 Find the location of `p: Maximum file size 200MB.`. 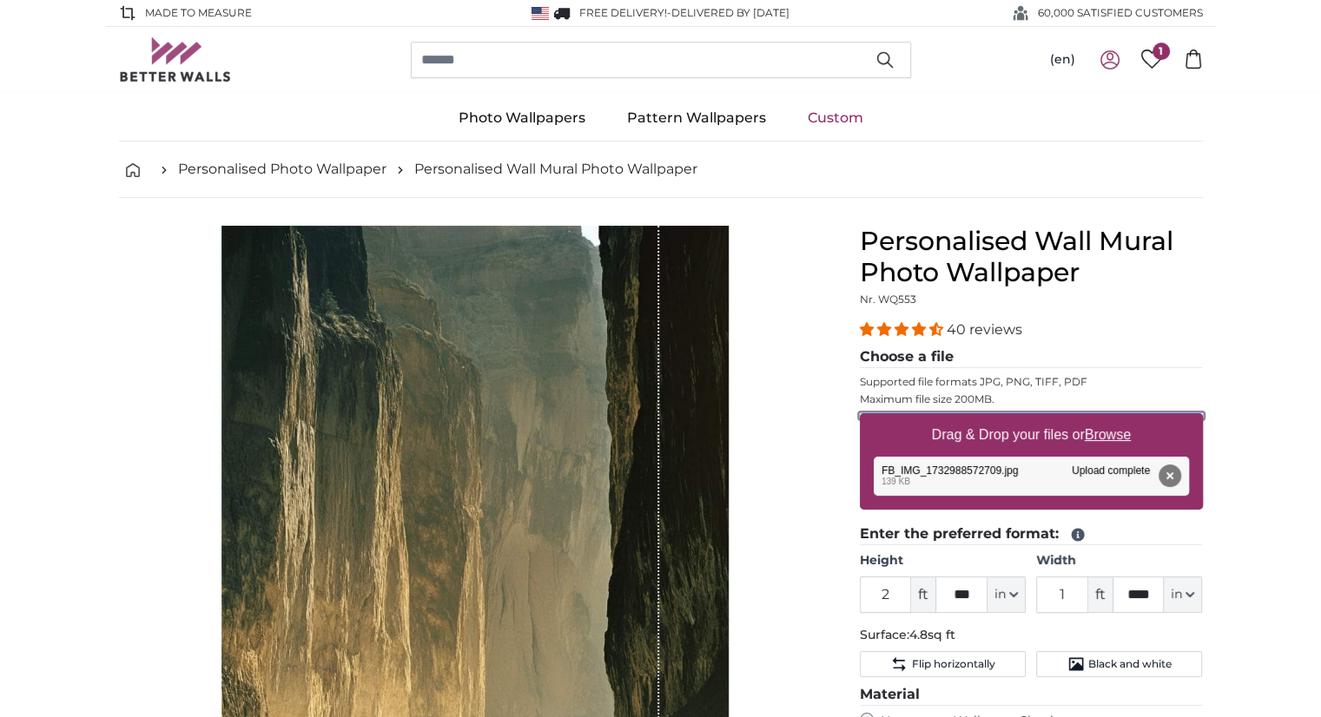

p: Maximum file size 200MB. is located at coordinates (1031, 400).